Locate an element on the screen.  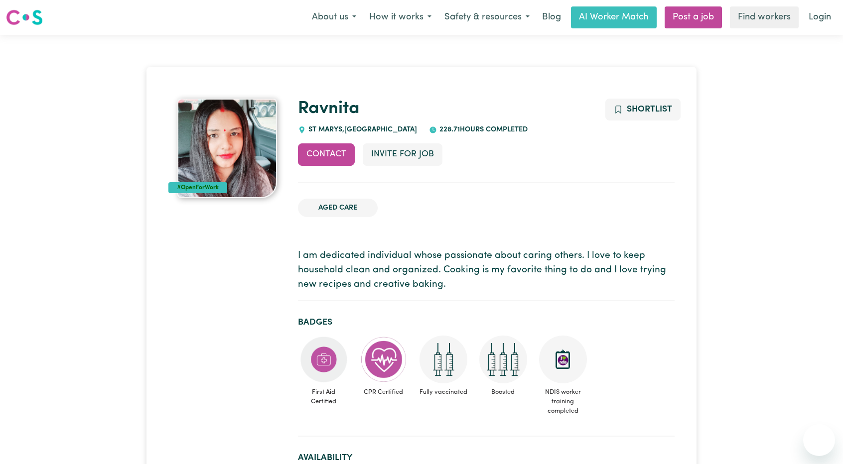
a: Blog is located at coordinates (552, 17).